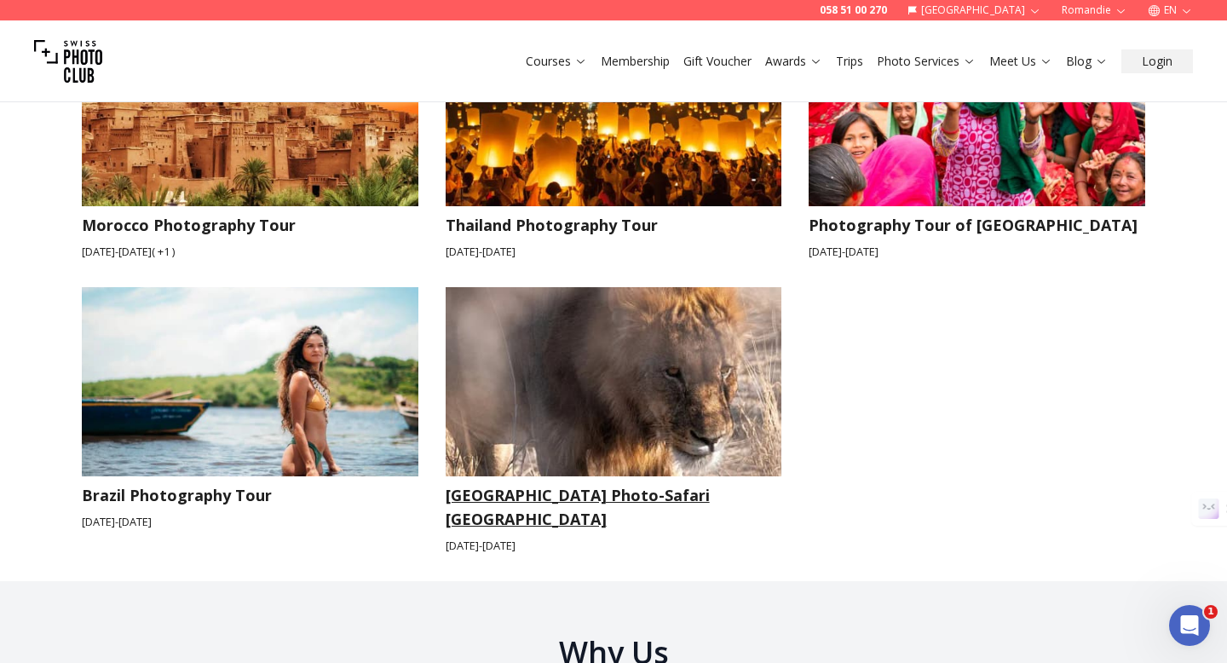 This screenshot has height=663, width=1227. Describe the element at coordinates (977, 111) in the screenshot. I see `img: Photography Tour of Nepal` at that location.